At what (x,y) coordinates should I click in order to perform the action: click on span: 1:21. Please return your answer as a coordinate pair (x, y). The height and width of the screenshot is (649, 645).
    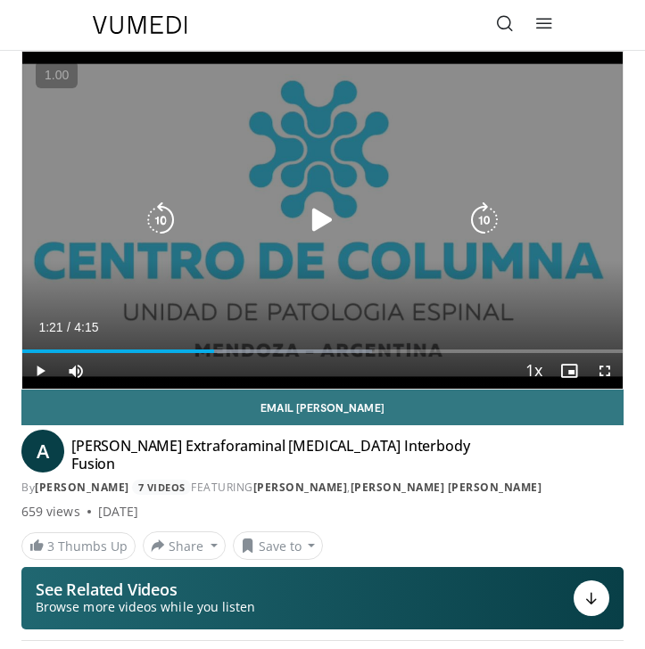
    Looking at the image, I should click on (50, 327).